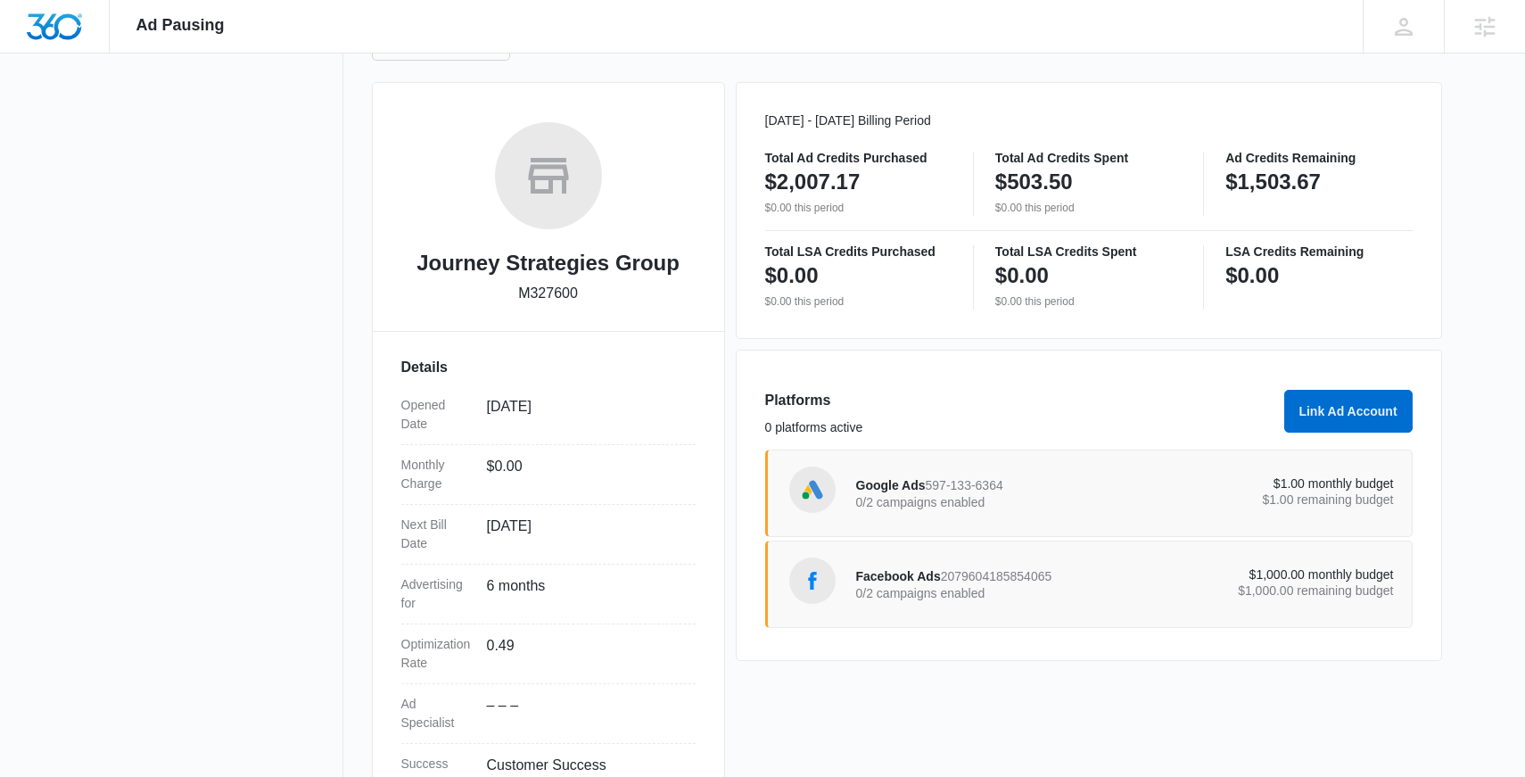 This screenshot has height=777, width=1525. What do you see at coordinates (964, 485) in the screenshot?
I see `span: 597-133-6364` at bounding box center [964, 485].